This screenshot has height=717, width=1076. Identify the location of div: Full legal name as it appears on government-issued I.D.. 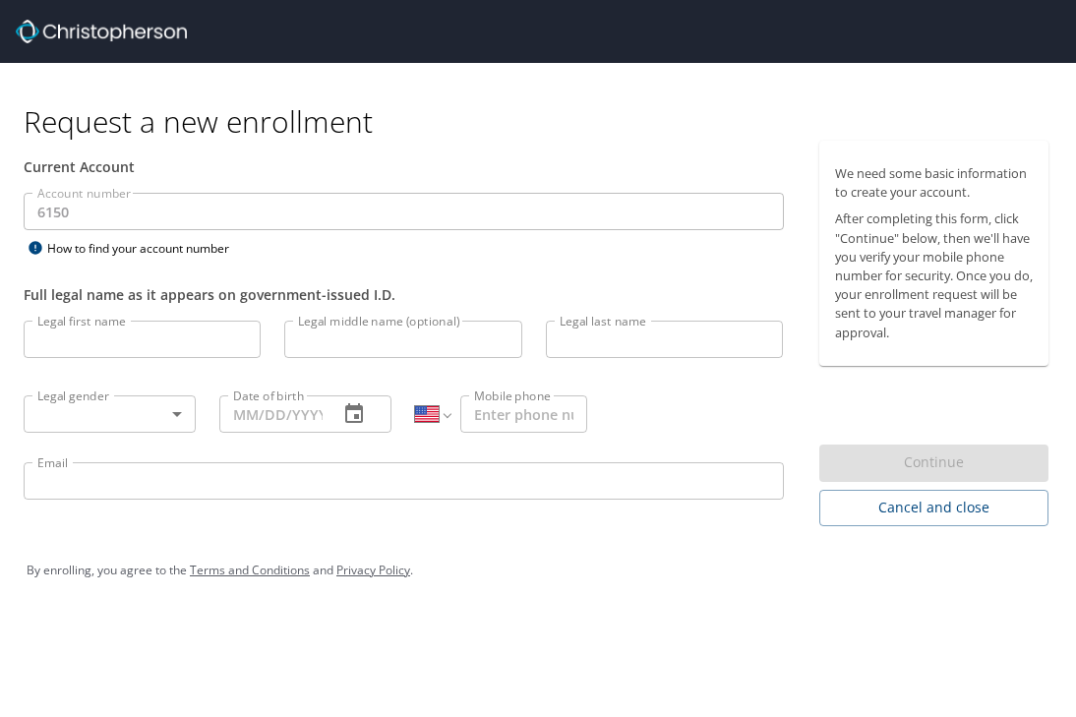
(403, 294).